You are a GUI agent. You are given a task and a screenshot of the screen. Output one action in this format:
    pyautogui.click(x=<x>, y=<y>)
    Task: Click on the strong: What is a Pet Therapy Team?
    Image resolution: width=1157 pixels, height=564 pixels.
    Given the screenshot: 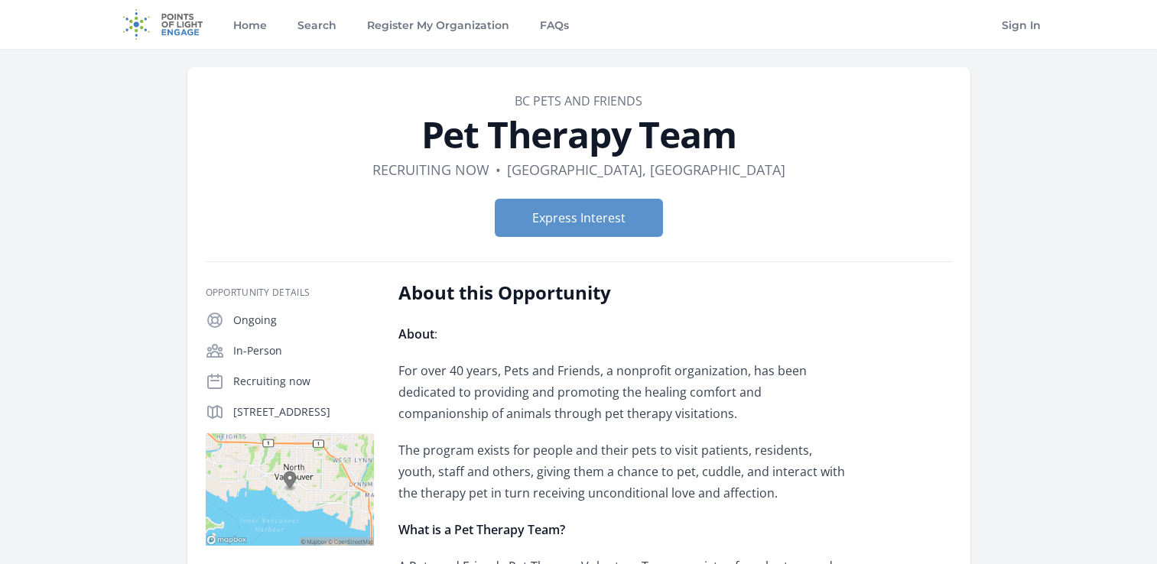 What is the action you would take?
    pyautogui.click(x=482, y=530)
    